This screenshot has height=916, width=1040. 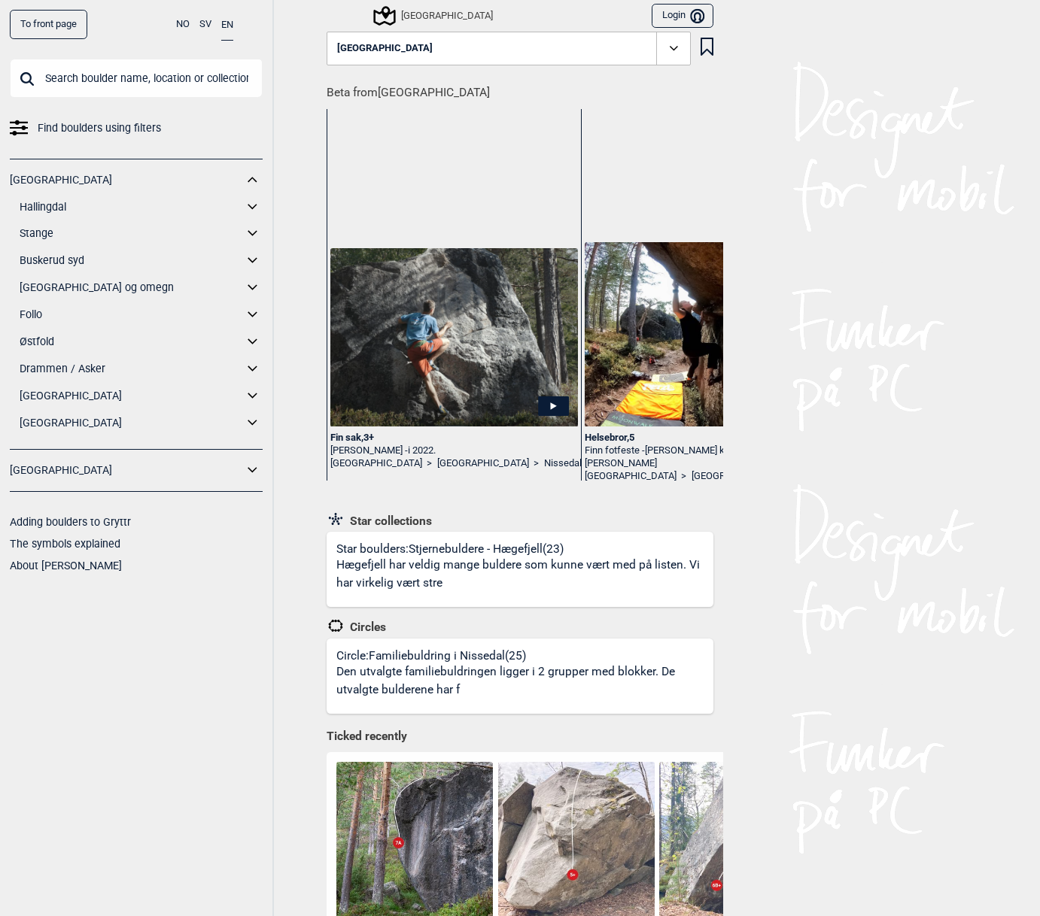 I want to click on a: Buskerud syd, so click(x=131, y=260).